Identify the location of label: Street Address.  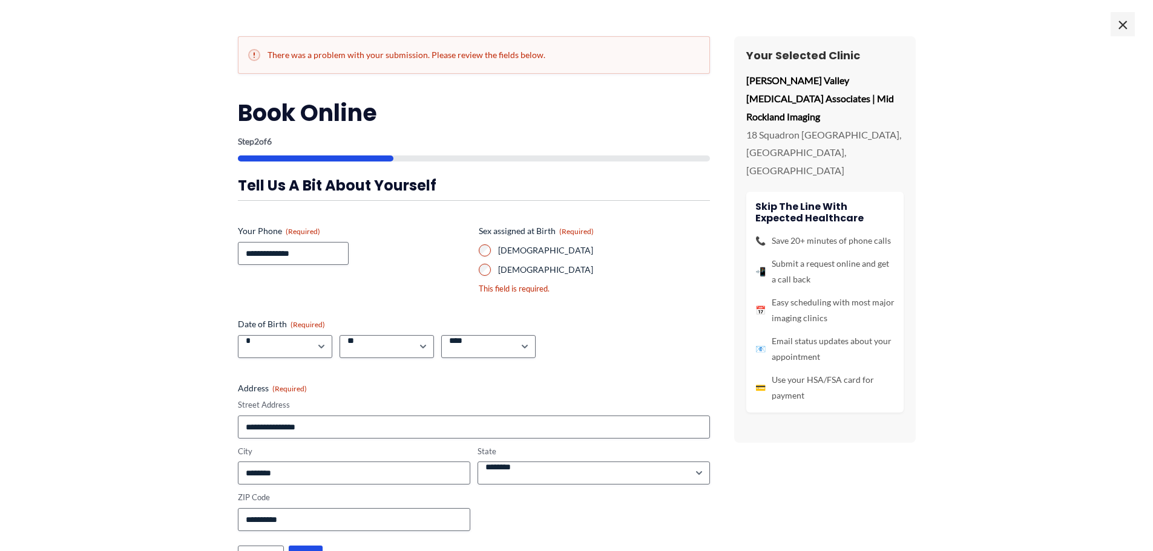
(474, 405).